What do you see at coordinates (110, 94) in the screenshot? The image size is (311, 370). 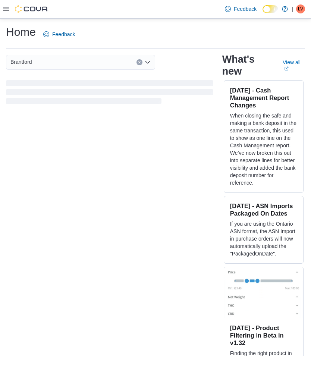 I see `span: Loading` at bounding box center [110, 94].